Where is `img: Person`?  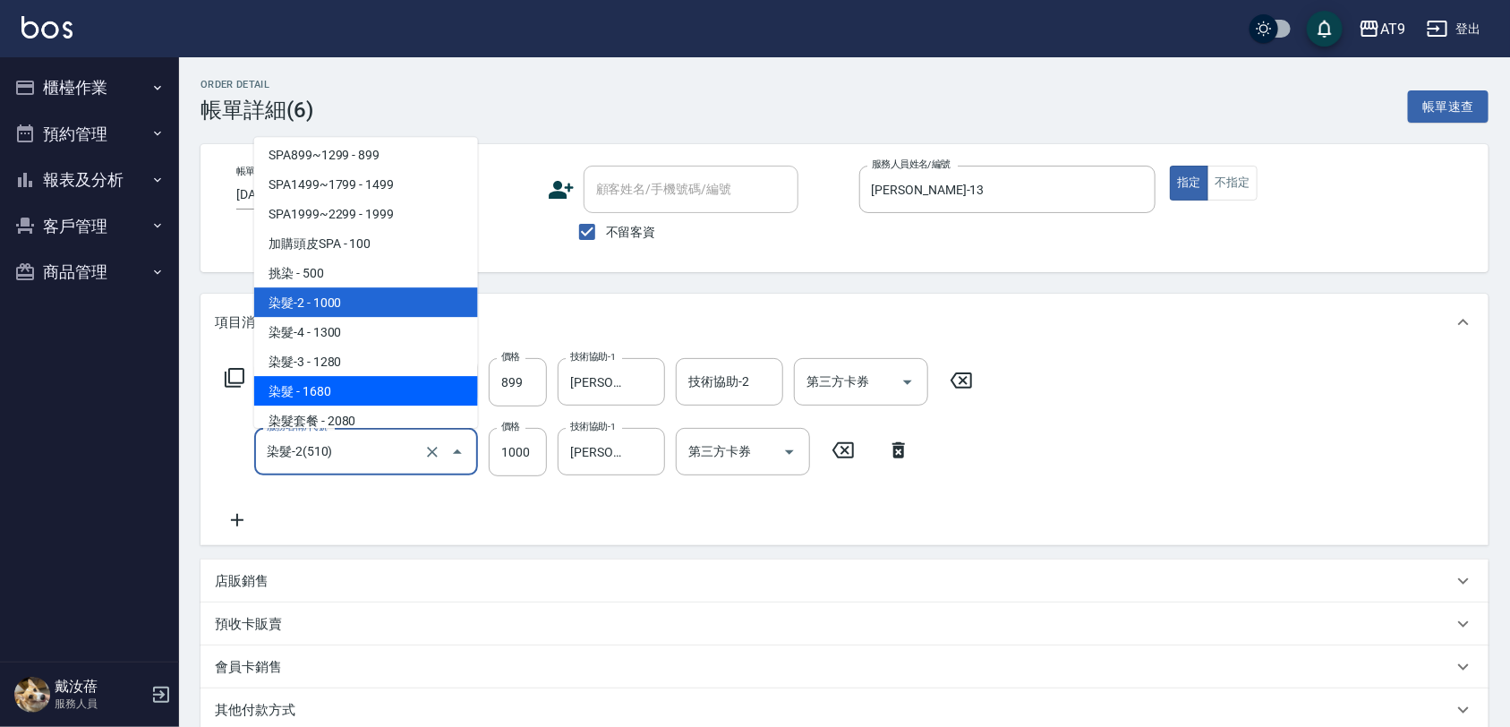
img: Person is located at coordinates (32, 695).